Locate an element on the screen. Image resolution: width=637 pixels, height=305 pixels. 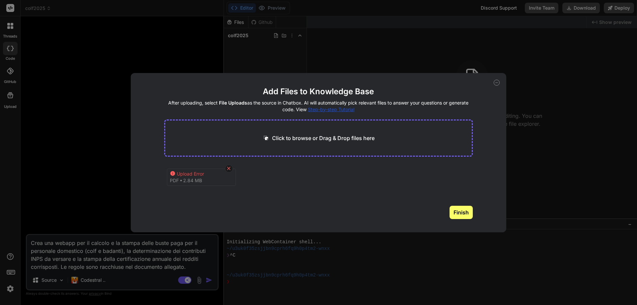
div: Upload Error is located at coordinates (203, 174).